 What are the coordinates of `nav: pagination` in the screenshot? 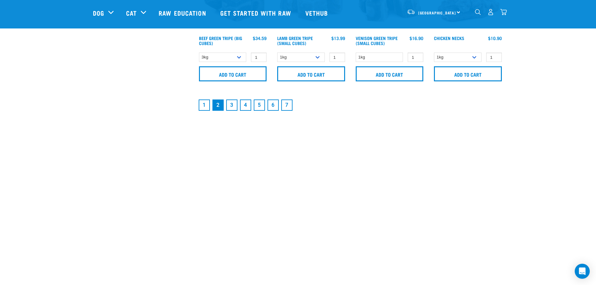 It's located at (350, 105).